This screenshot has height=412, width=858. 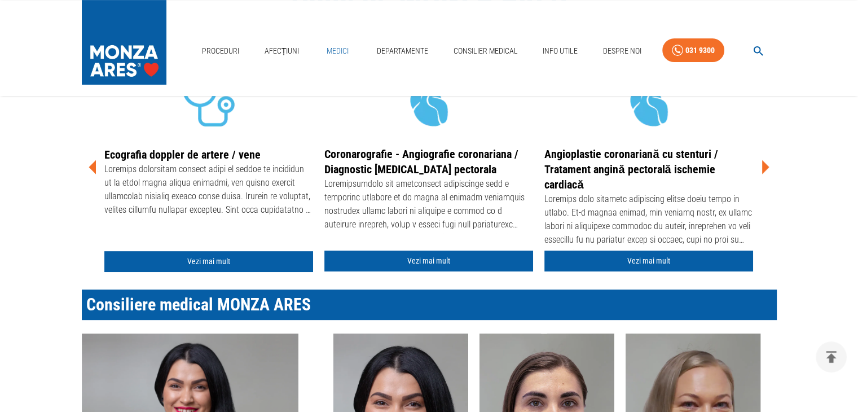 I want to click on a: Despre Noi, so click(x=622, y=51).